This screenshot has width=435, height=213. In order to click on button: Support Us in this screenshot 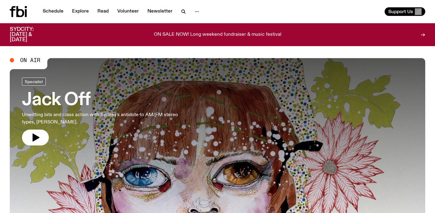, I will do `click(405, 12)`.